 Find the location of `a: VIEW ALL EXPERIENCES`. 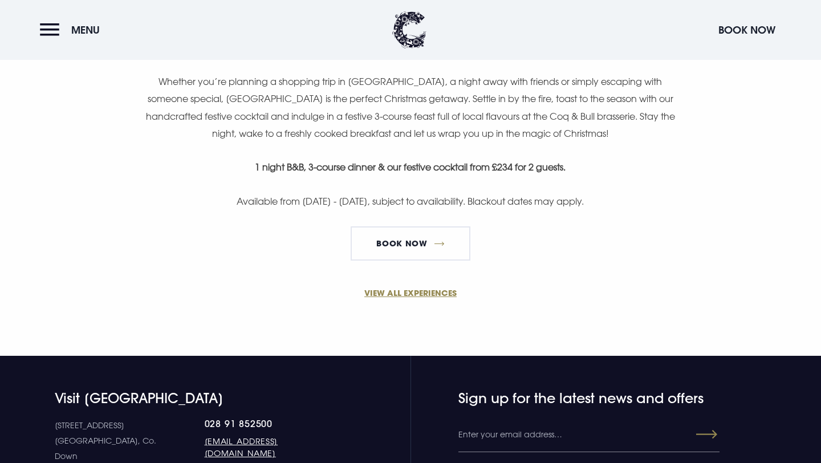

a: VIEW ALL EXPERIENCES is located at coordinates (410, 292).